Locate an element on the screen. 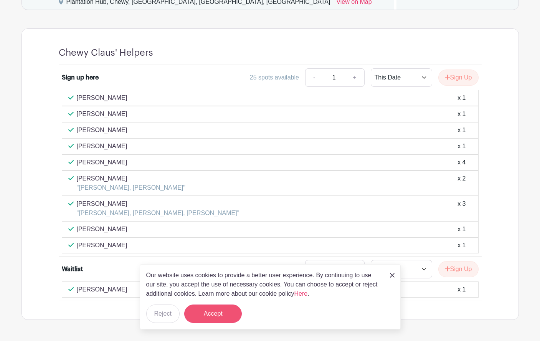  div: x 4 is located at coordinates (461, 162).